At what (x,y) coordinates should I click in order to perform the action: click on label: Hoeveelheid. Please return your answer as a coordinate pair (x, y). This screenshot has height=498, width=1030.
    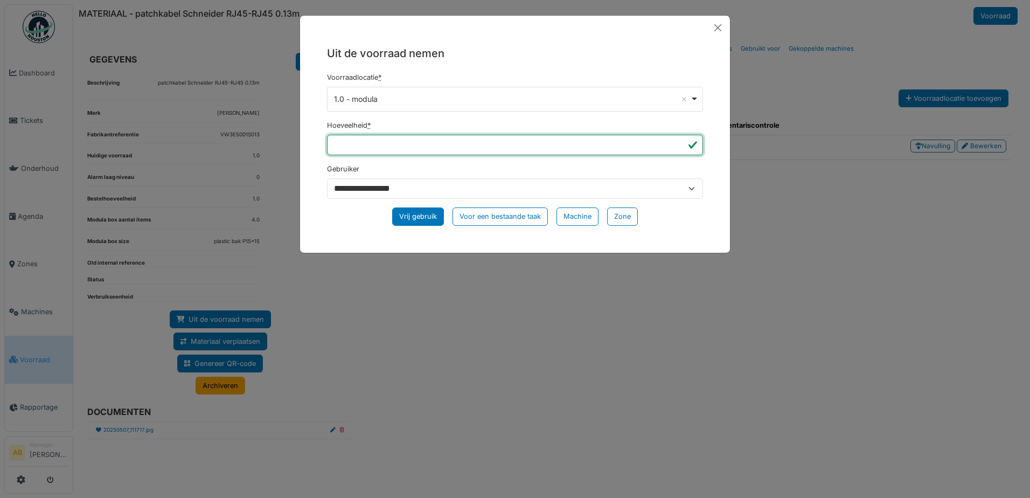
    Looking at the image, I should click on (349, 125).